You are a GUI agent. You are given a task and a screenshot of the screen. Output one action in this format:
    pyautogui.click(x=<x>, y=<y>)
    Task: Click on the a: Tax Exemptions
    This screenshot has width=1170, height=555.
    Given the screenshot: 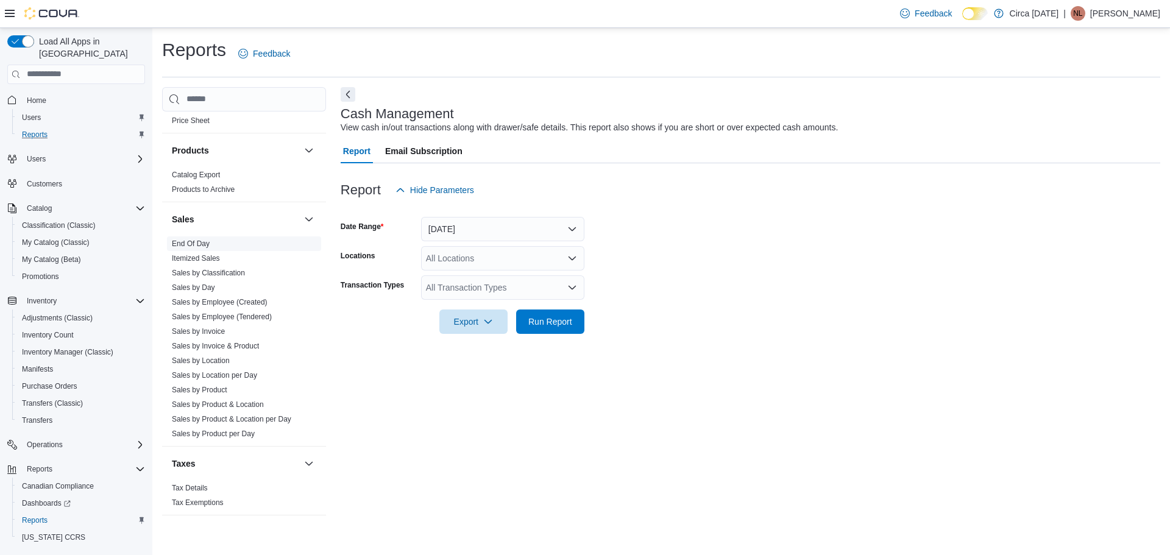 What is the action you would take?
    pyautogui.click(x=197, y=503)
    